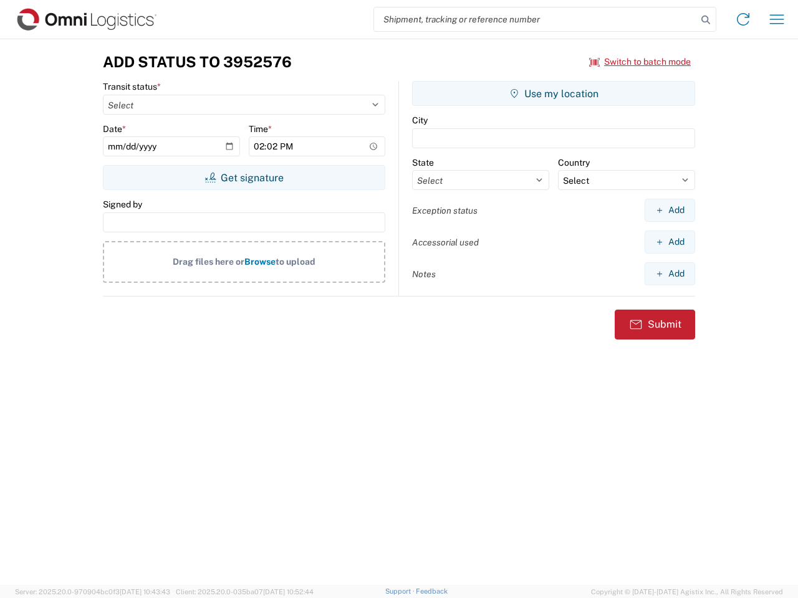 The height and width of the screenshot is (598, 798). What do you see at coordinates (295, 262) in the screenshot?
I see `span: to upload` at bounding box center [295, 262].